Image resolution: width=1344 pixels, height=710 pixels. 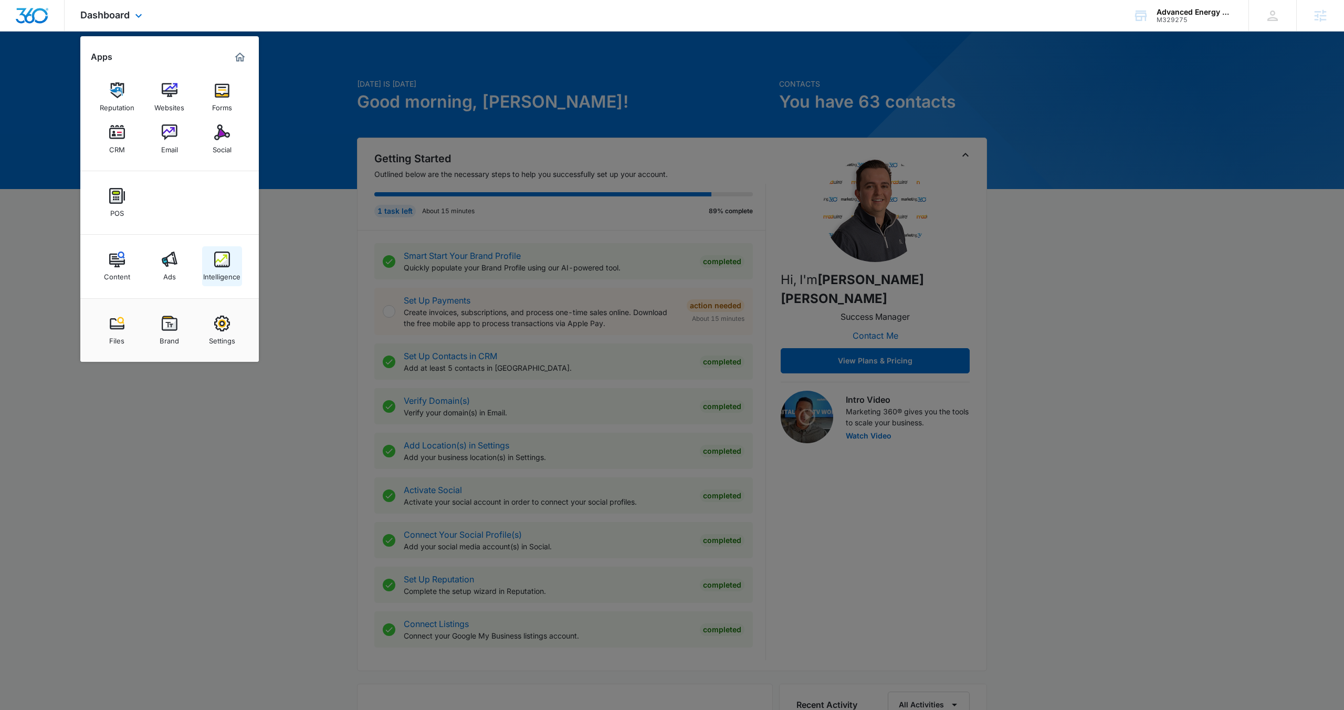 I want to click on div: Intelligence, so click(x=222, y=274).